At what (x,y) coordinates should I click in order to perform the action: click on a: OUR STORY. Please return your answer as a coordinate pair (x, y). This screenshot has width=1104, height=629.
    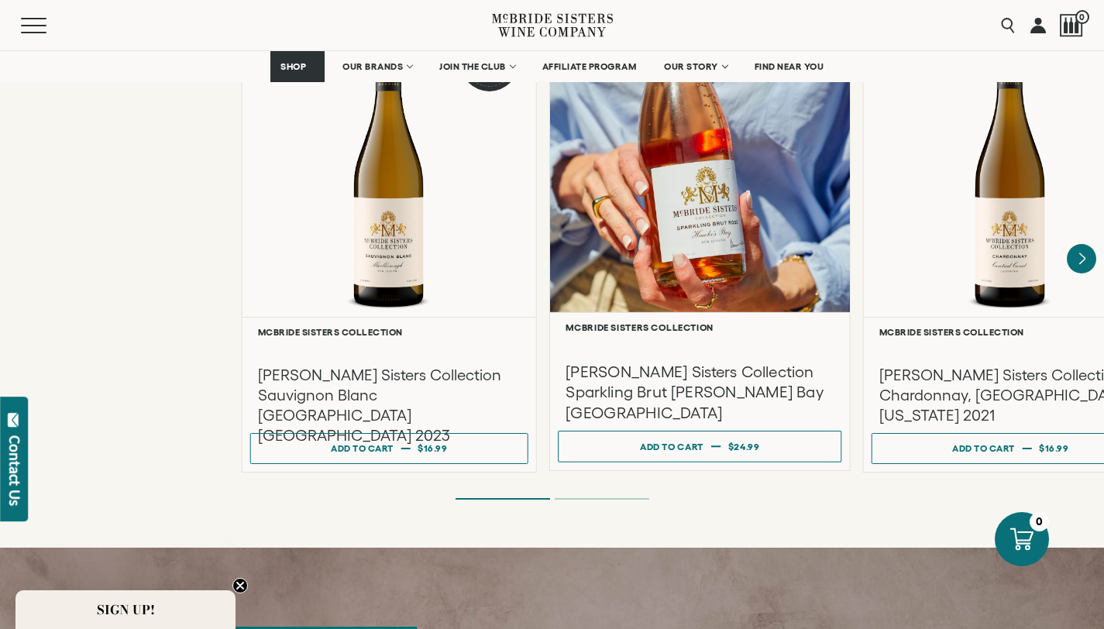
    Looking at the image, I should click on (695, 67).